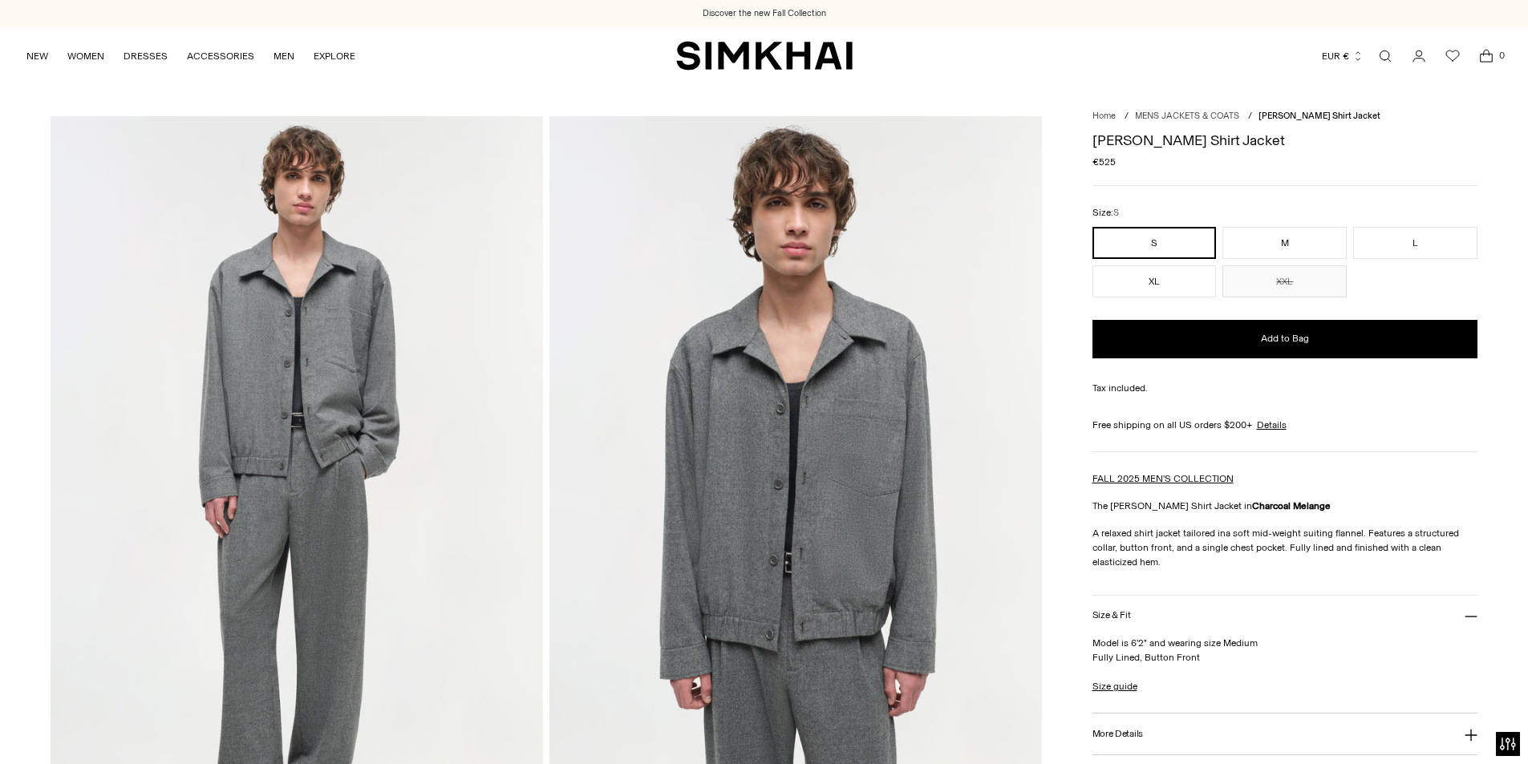  What do you see at coordinates (1154, 243) in the screenshot?
I see `button: S` at bounding box center [1154, 243].